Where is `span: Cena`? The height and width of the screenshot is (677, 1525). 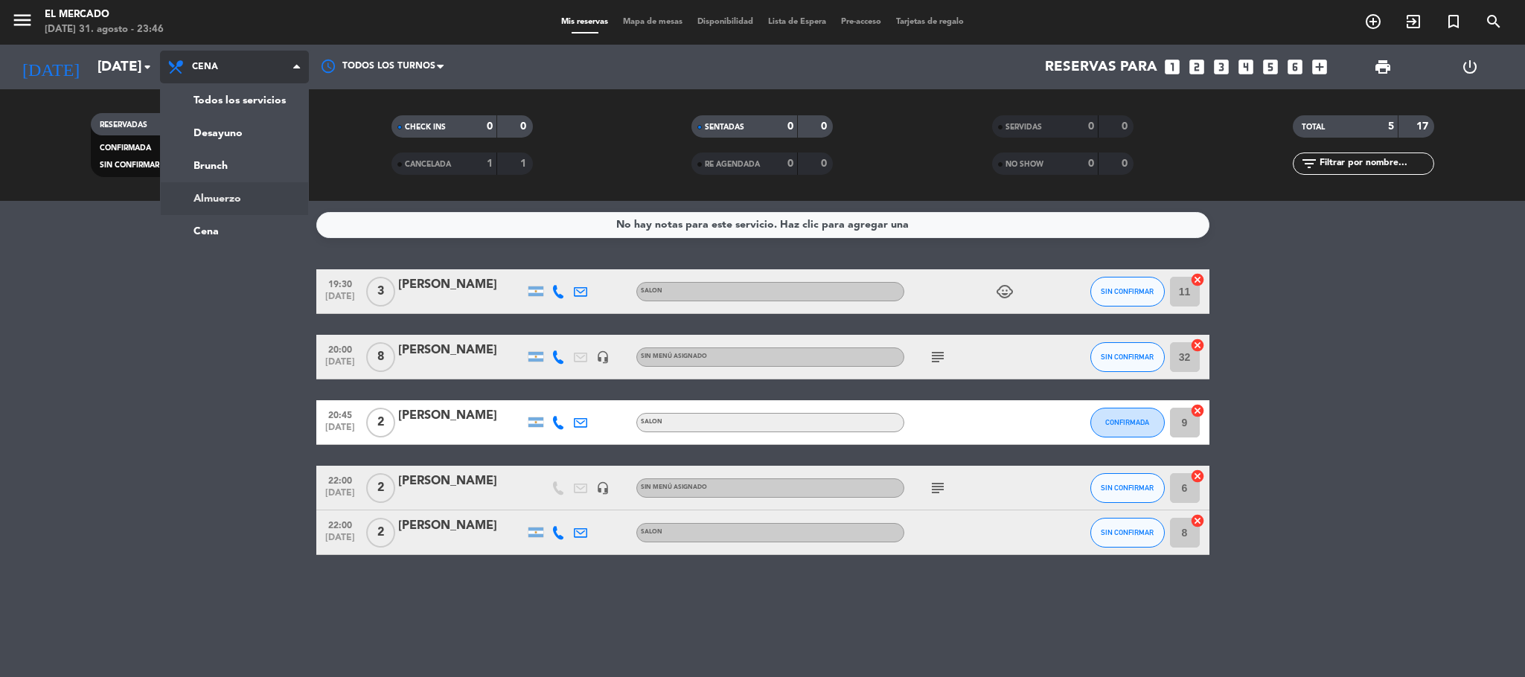
span: Cena is located at coordinates (205, 67).